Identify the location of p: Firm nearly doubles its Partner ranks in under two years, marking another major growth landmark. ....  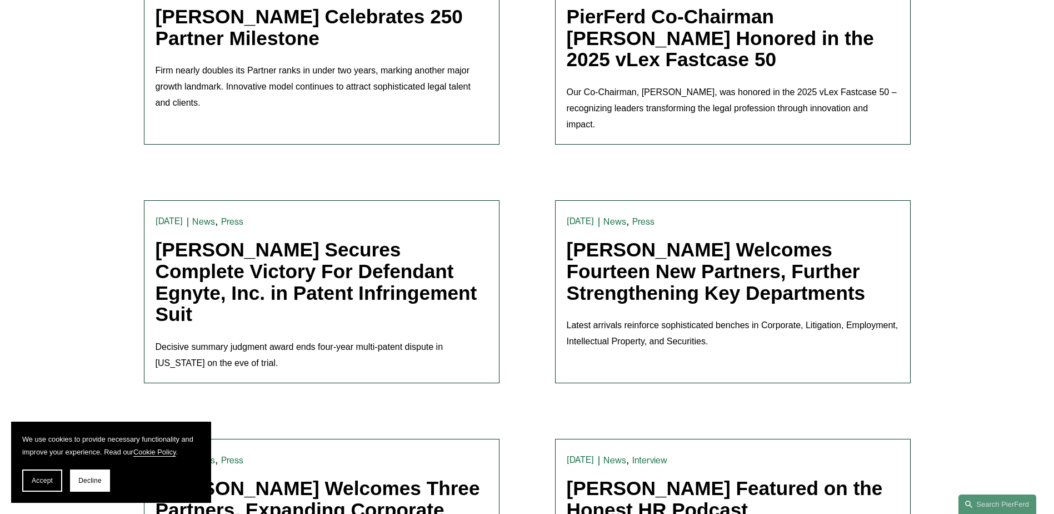
(322, 87).